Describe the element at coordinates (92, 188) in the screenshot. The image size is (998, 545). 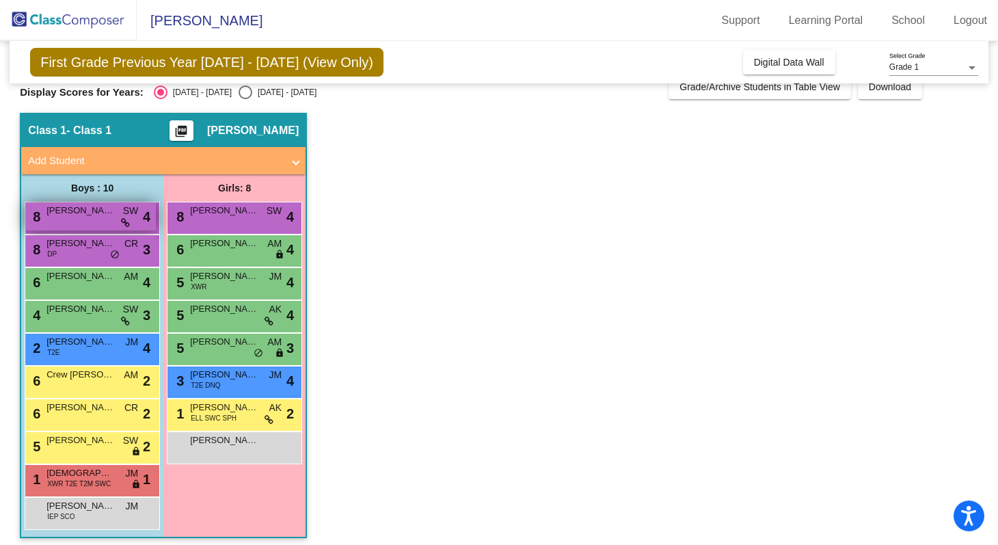
I see `div: Boys : 10` at that location.